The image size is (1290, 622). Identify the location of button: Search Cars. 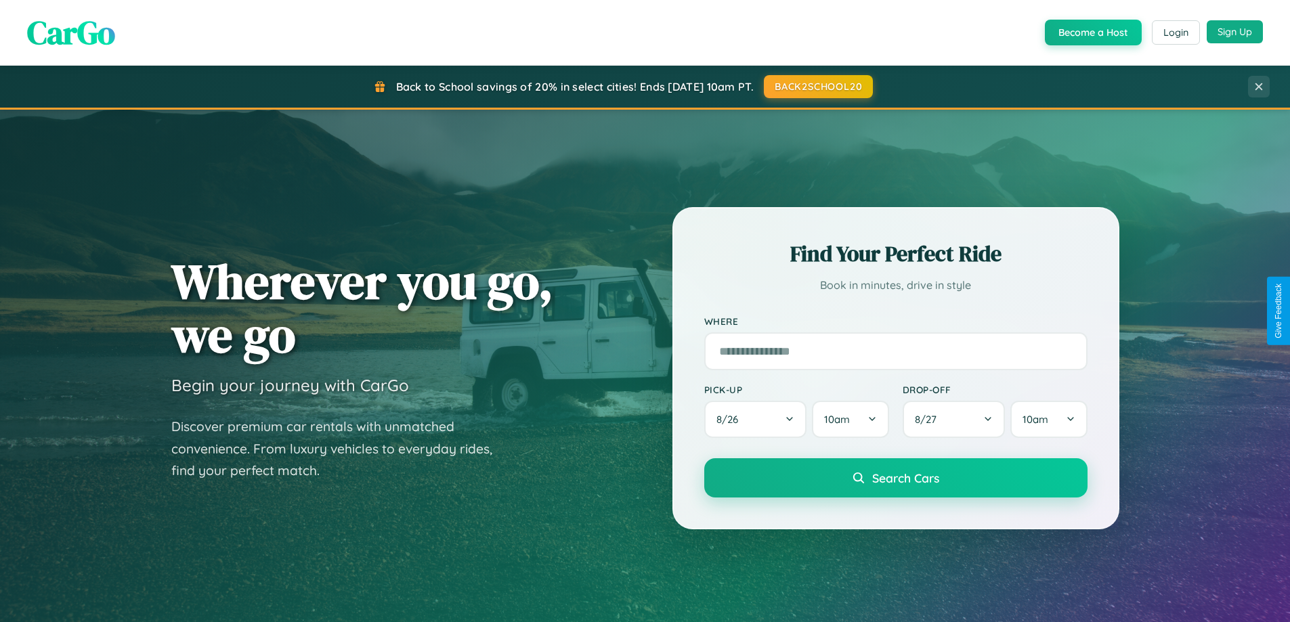
(896, 478).